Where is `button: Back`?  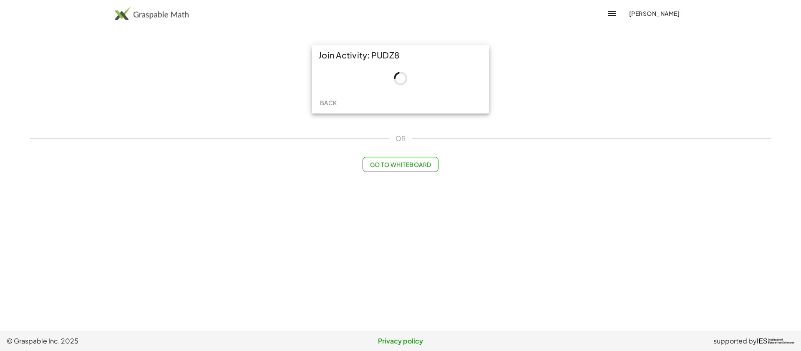 button: Back is located at coordinates (328, 103).